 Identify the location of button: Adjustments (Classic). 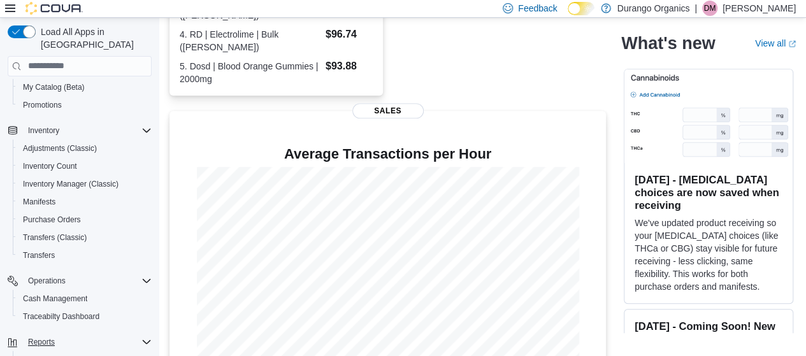
(85, 148).